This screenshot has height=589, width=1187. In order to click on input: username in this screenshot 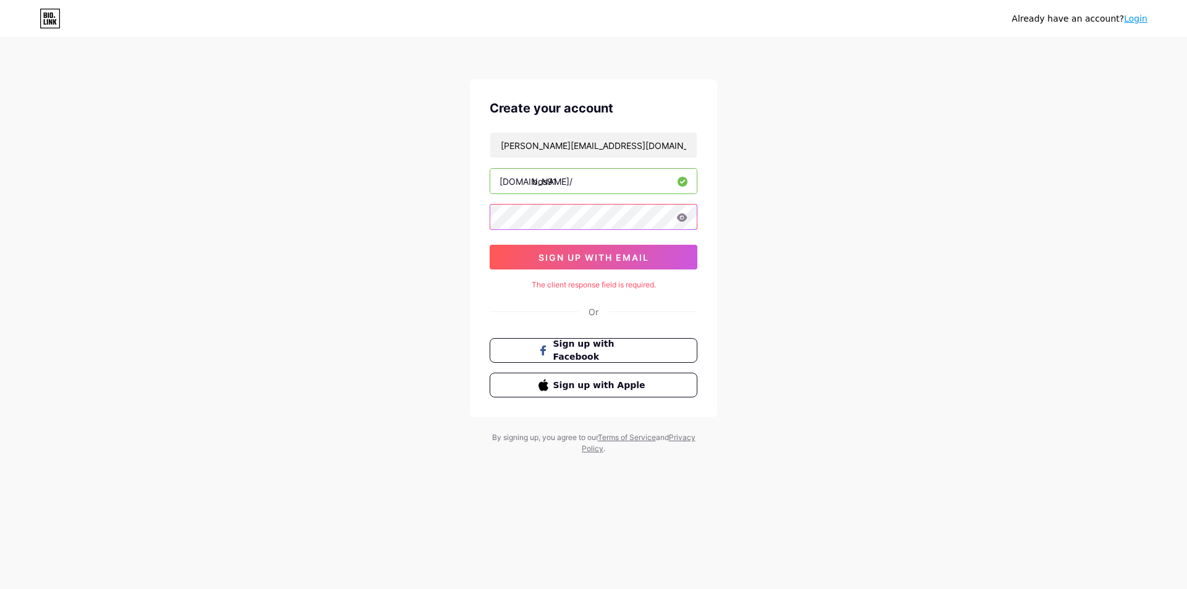, I will do `click(593, 181)`.